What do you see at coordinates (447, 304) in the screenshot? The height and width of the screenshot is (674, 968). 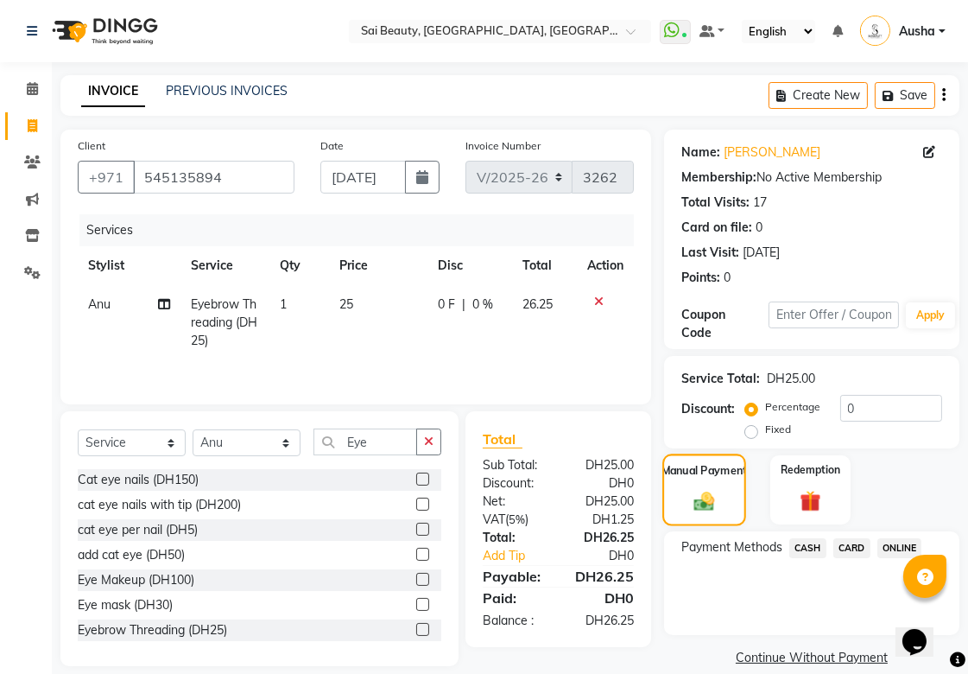 I see `span: 0 F` at bounding box center [447, 304].